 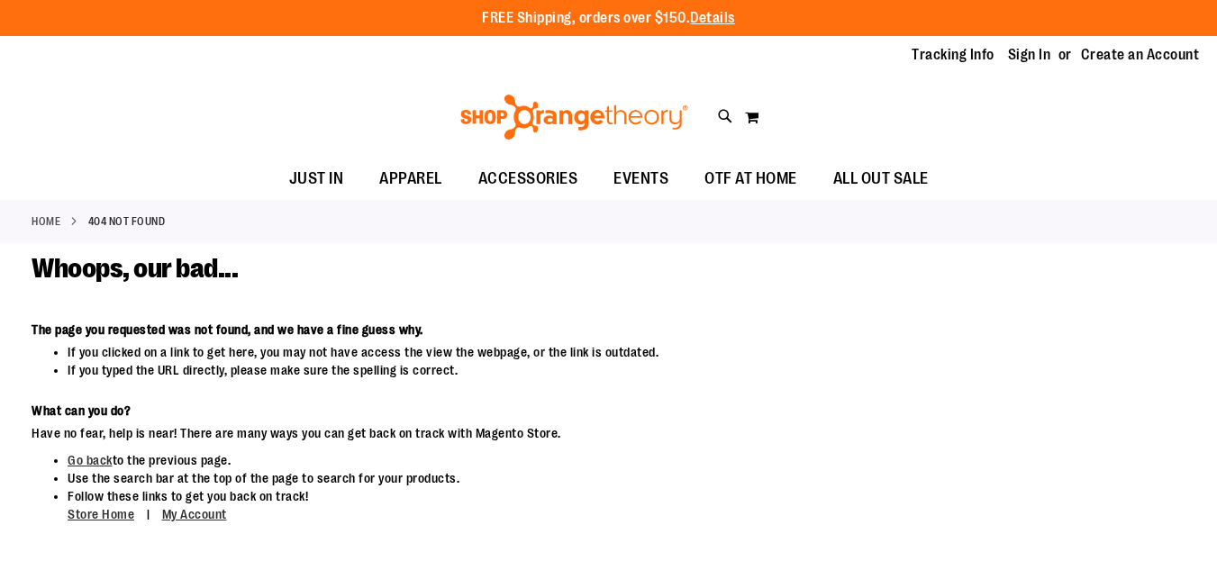 What do you see at coordinates (506, 352) in the screenshot?
I see `li: If you clicked on a link to get here, you may not have access the view the webpage, or the link i...` at bounding box center [506, 352].